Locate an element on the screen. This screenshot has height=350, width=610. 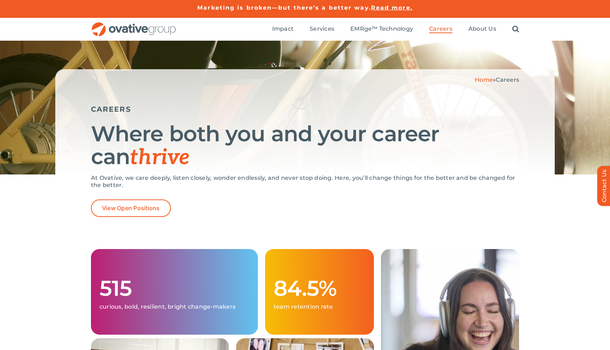
a: OG_Full_horizontal_RGB is located at coordinates (134, 25).